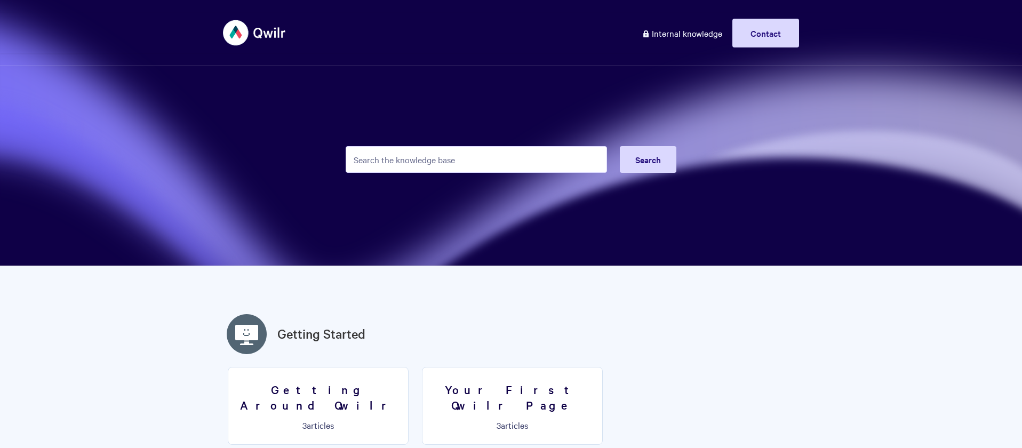  Describe the element at coordinates (512, 406) in the screenshot. I see `a: Your First Qwilr Page 3articles` at that location.